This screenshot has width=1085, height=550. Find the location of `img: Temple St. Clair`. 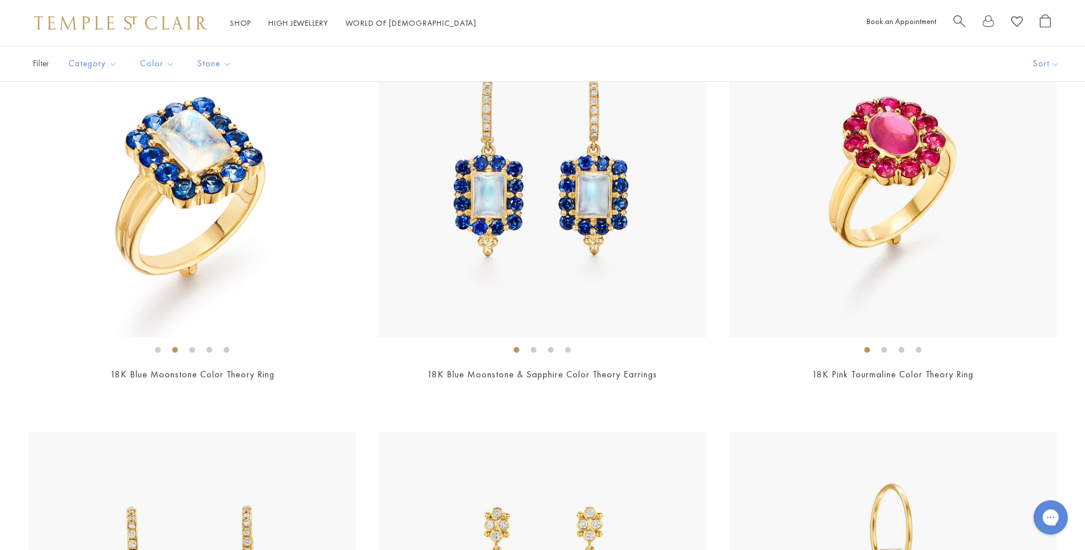

img: Temple St. Clair is located at coordinates (121, 23).